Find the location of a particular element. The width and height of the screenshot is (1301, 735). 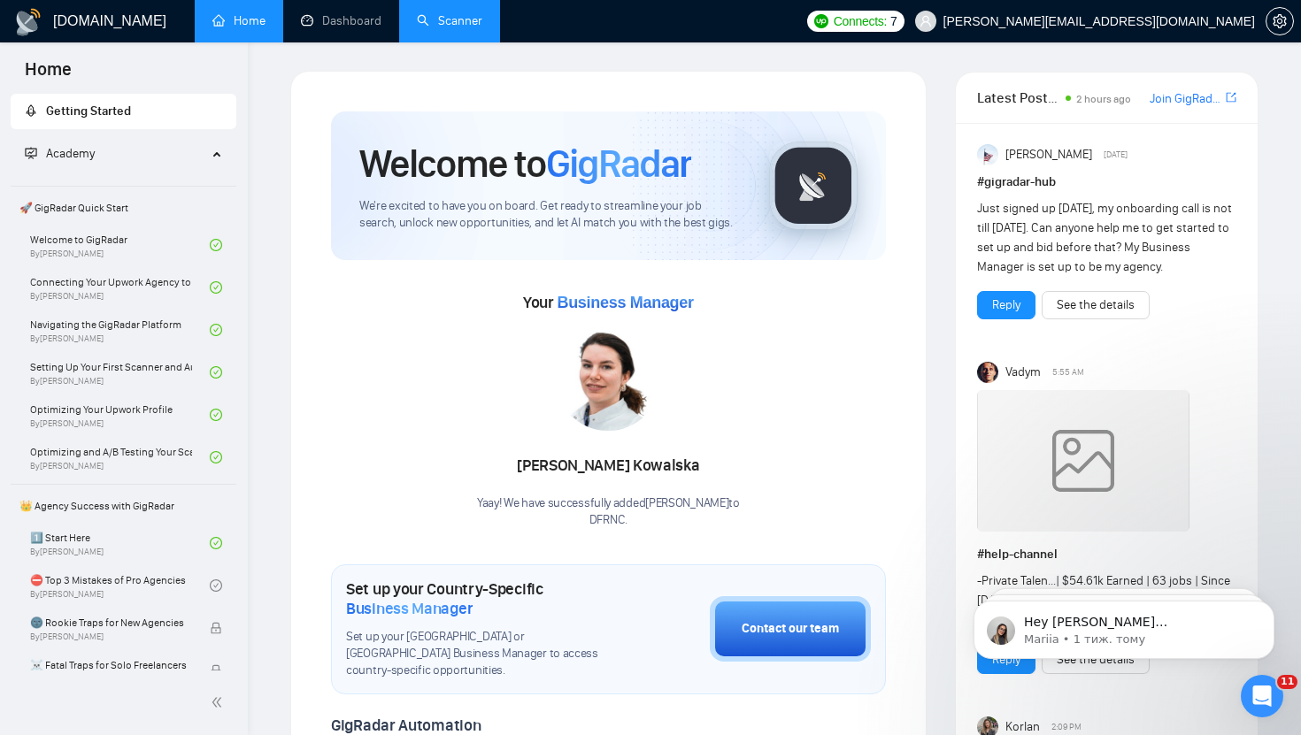

p: Message from Mariia, sent 1 тиж. тому is located at coordinates (191, 76).